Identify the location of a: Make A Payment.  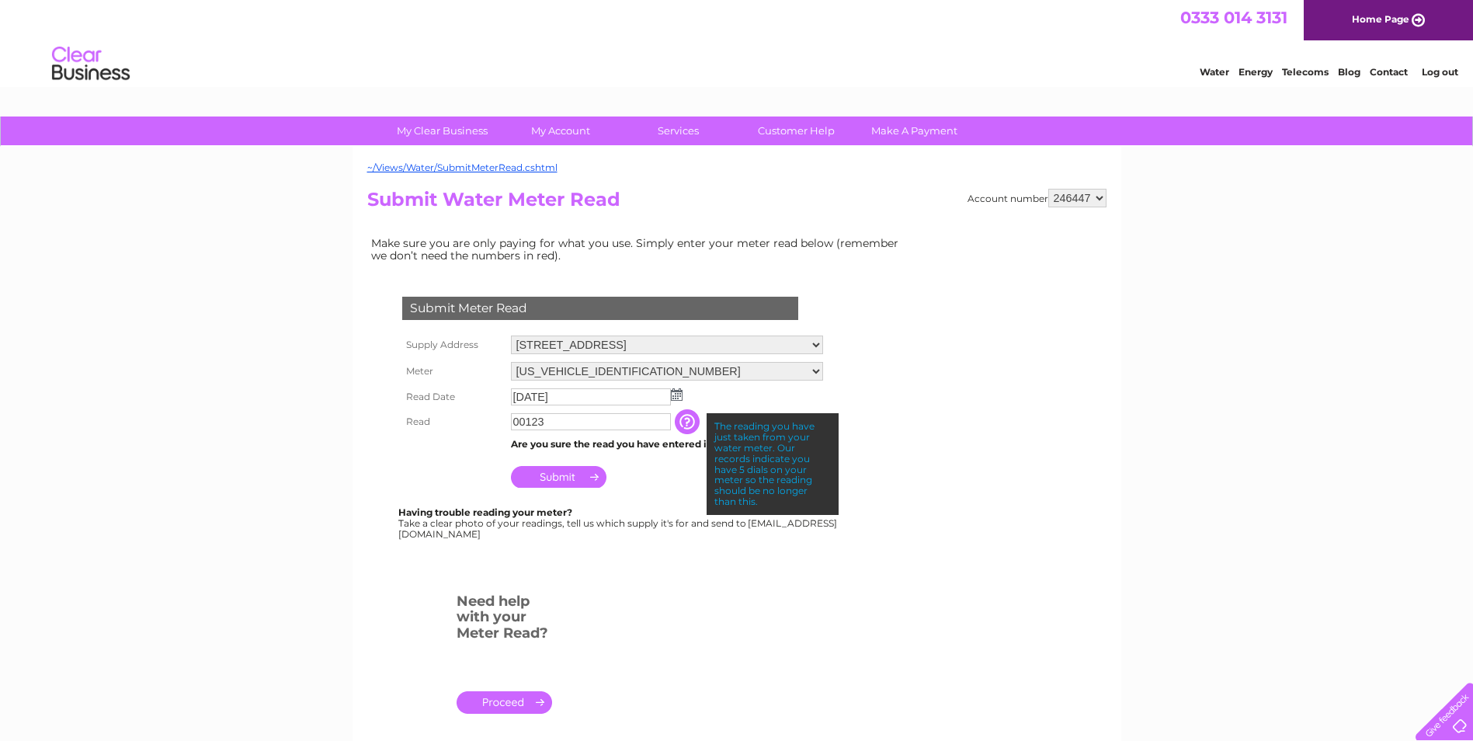
(914, 130).